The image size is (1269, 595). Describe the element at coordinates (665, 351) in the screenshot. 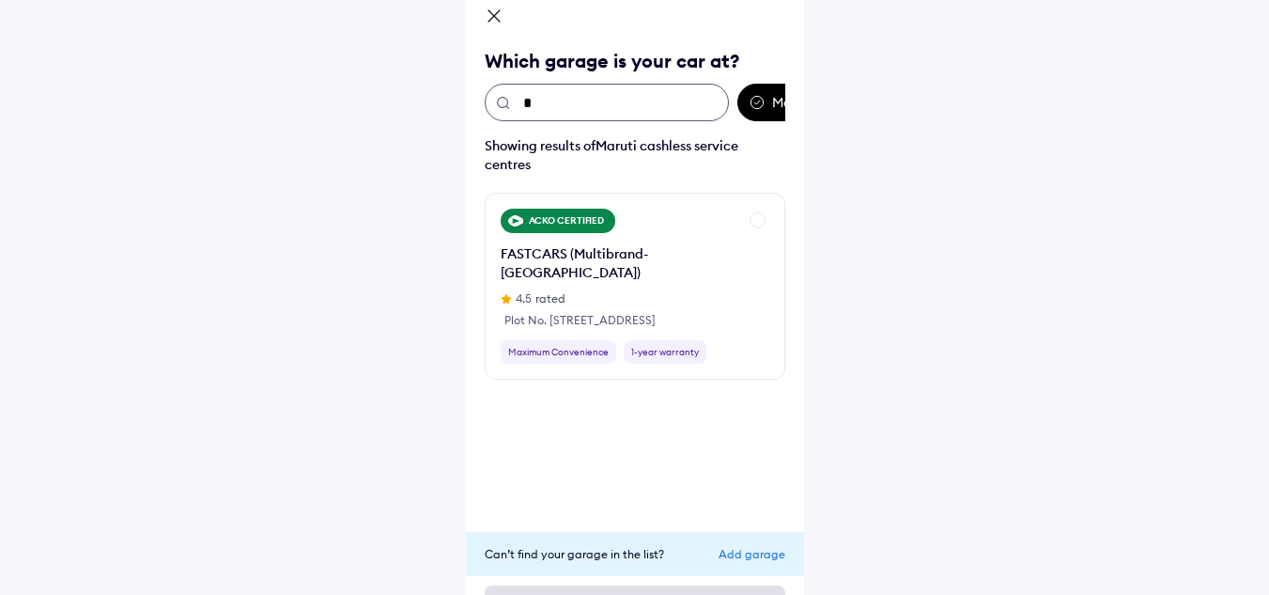

I see `div: 1-year warranty` at that location.